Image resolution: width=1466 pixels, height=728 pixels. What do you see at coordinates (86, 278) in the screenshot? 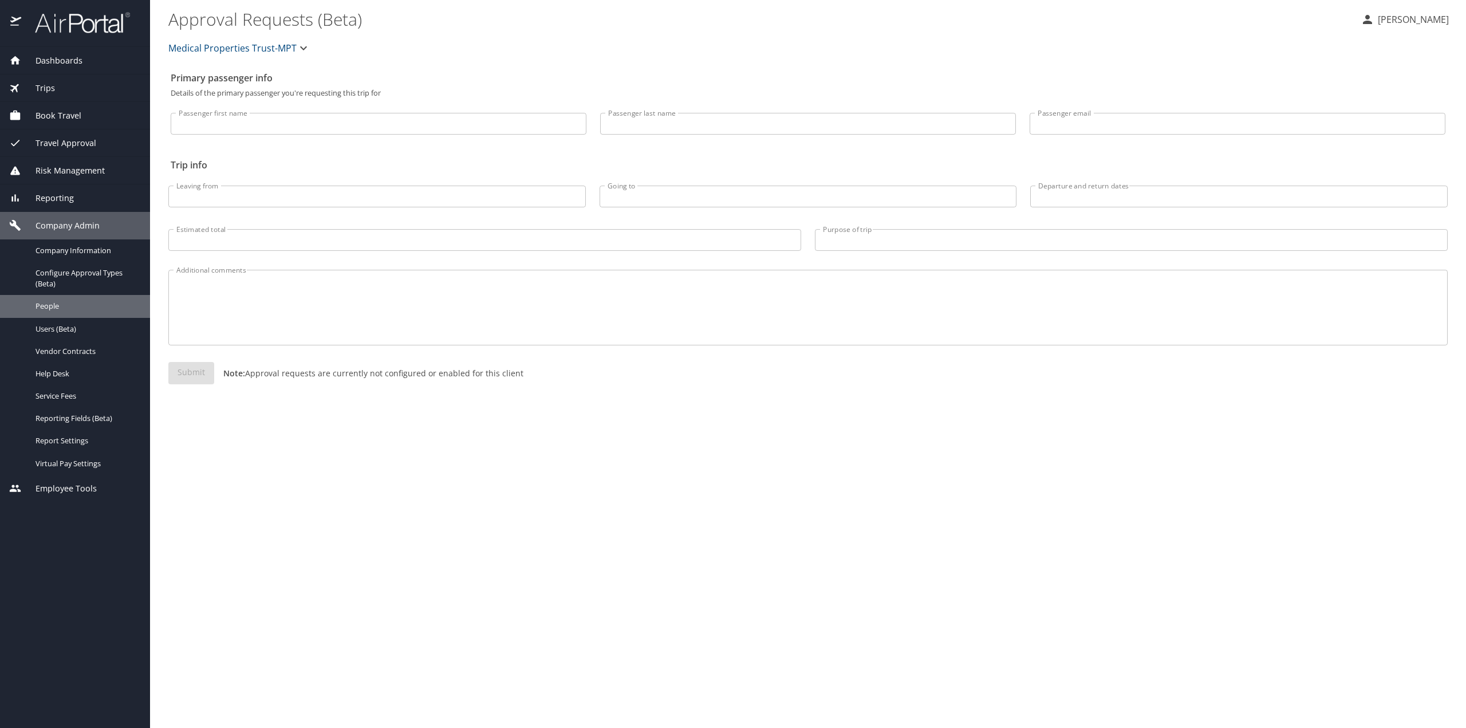
I see `span: Configure Approval Types (Beta)` at bounding box center [86, 278].